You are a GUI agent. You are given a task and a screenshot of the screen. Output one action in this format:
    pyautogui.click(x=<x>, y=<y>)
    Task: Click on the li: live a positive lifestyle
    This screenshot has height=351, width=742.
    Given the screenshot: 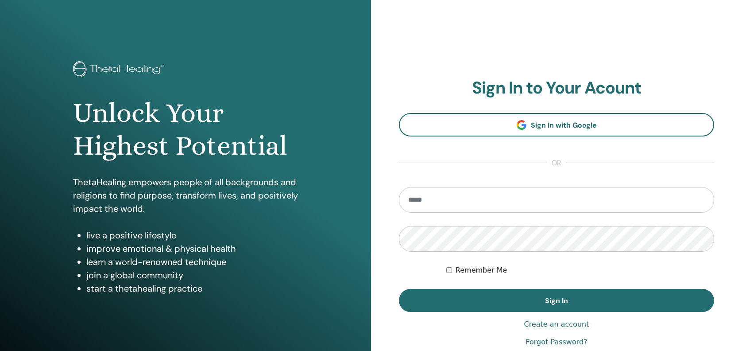 What is the action you would take?
    pyautogui.click(x=192, y=235)
    